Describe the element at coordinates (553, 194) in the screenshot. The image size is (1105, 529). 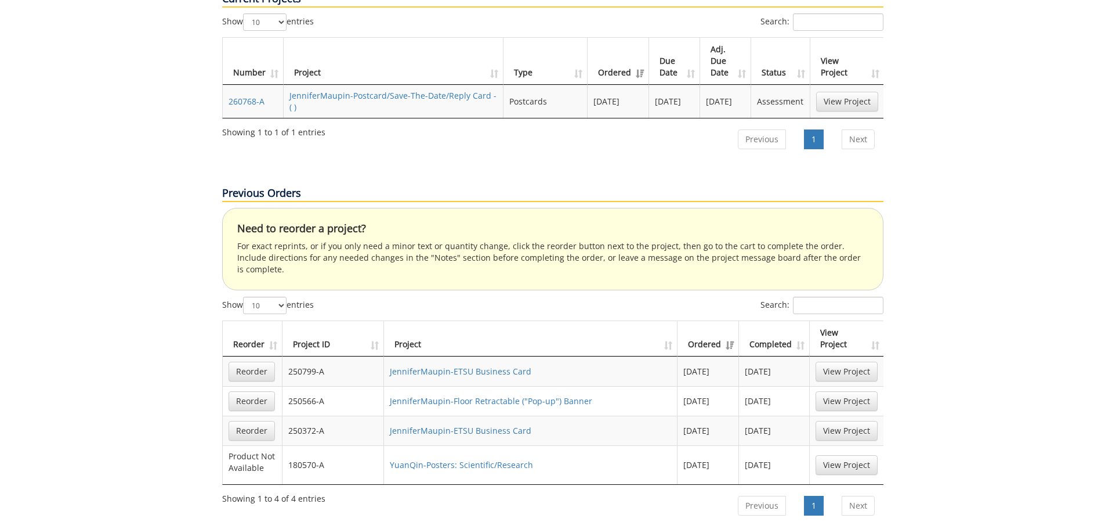
I see `p: Previous Orders` at that location.